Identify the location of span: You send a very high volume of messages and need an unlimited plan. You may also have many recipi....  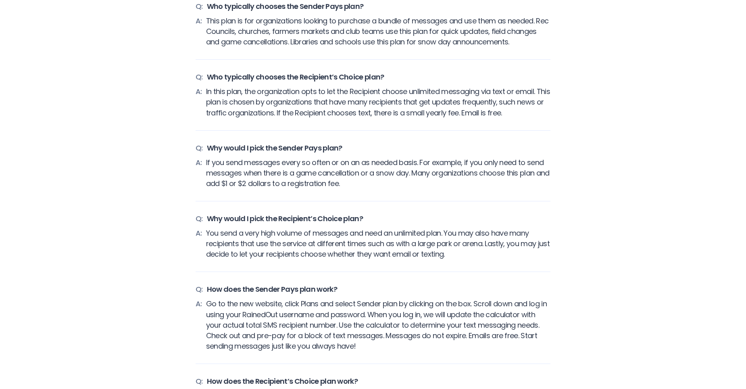
(378, 244).